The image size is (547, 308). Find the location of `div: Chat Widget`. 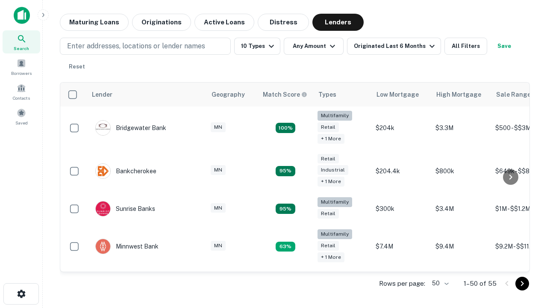

div: Chat Widget is located at coordinates (526, 233).